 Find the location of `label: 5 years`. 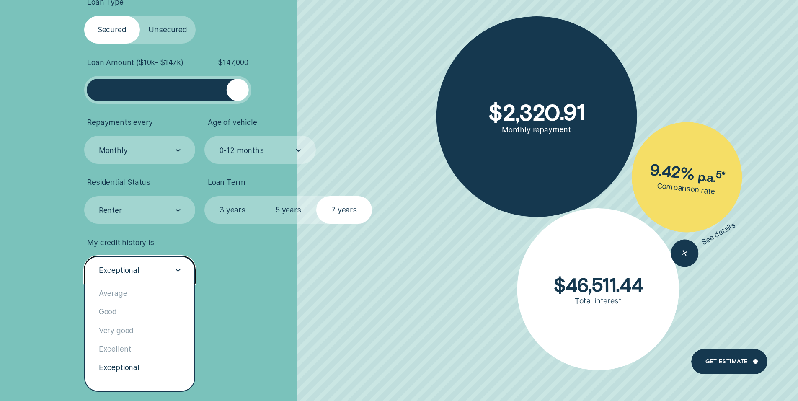

label: 5 years is located at coordinates (288, 210).